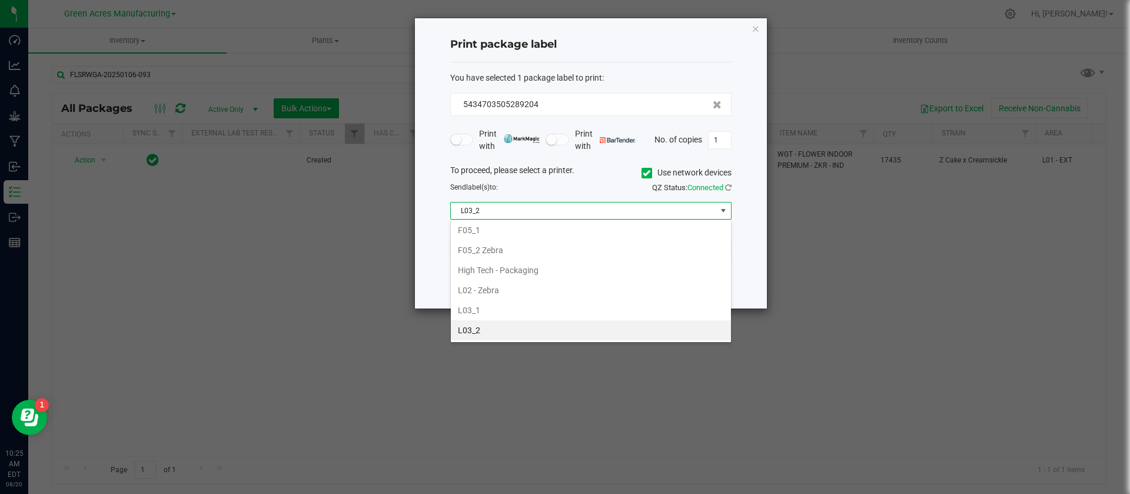 Image resolution: width=1130 pixels, height=494 pixels. What do you see at coordinates (705, 187) in the screenshot?
I see `span: Connected` at bounding box center [705, 187].